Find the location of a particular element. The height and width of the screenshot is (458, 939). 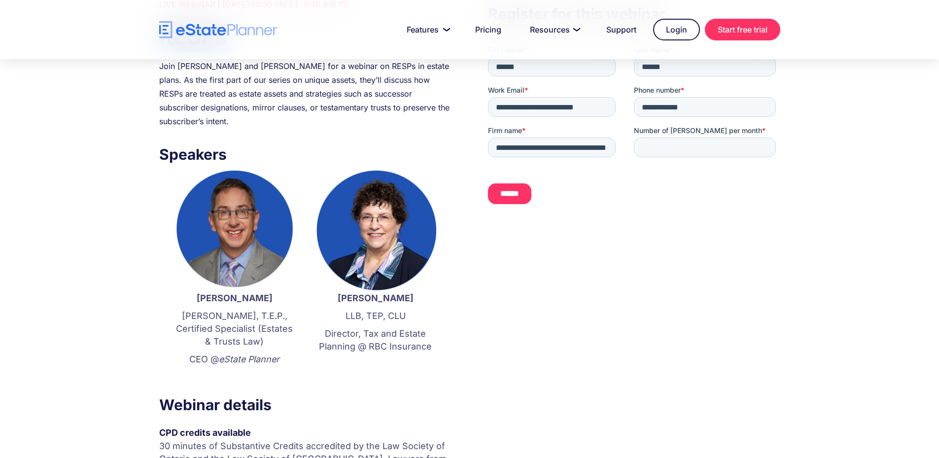

h3: Speakers is located at coordinates (305, 154).